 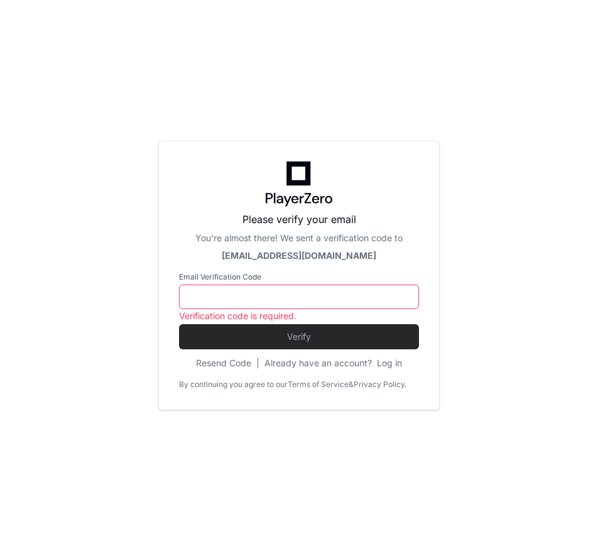 I want to click on div: Already have an account?, so click(x=333, y=363).